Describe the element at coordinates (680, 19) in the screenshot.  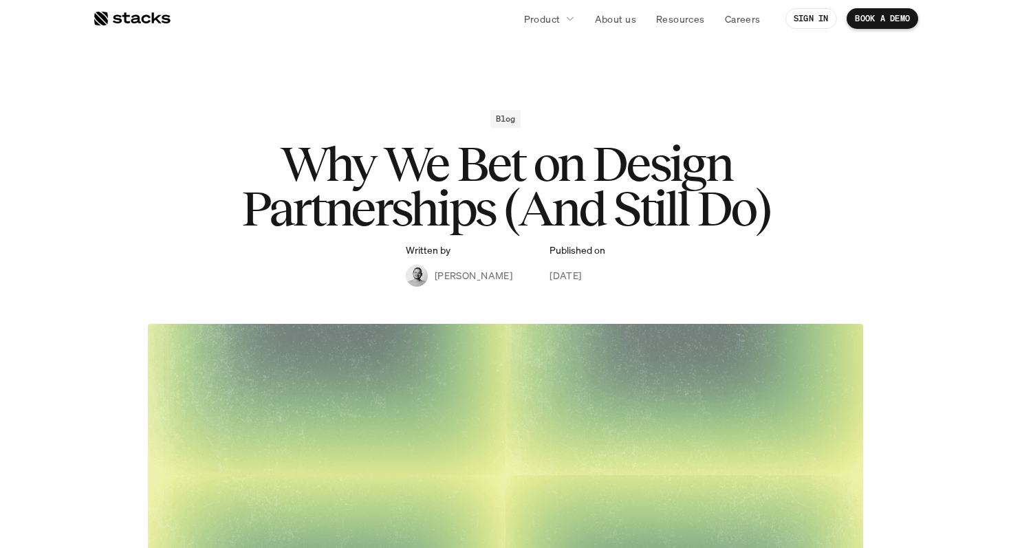
I see `p: Resources` at that location.